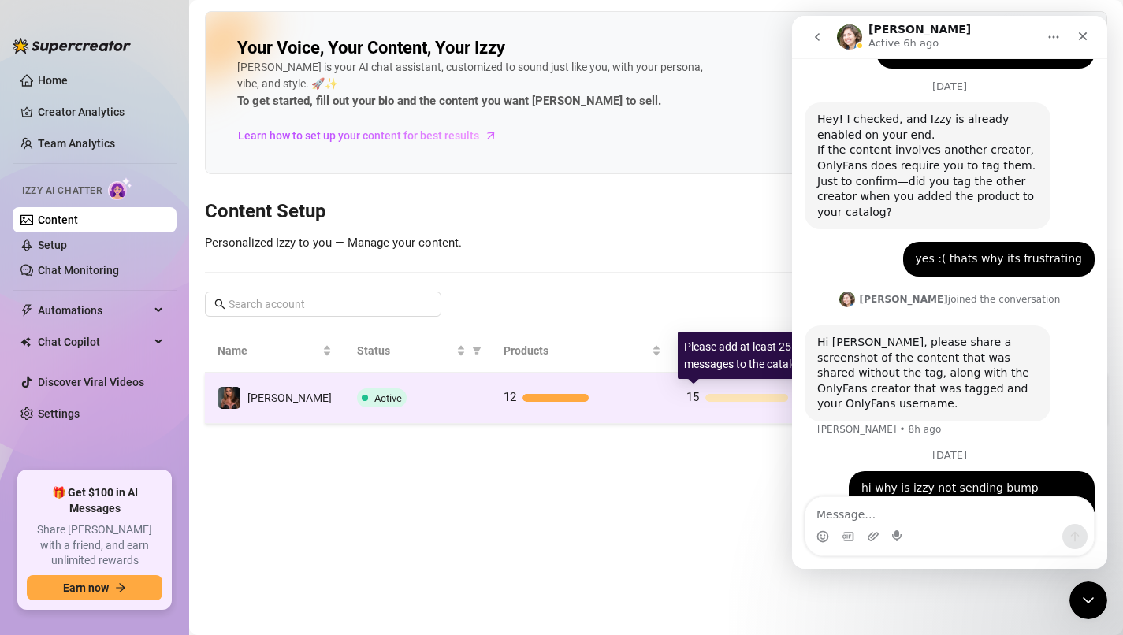 The width and height of the screenshot is (1123, 635). Describe the element at coordinates (111, 28) in the screenshot. I see `p: Active 6h ago` at that location.